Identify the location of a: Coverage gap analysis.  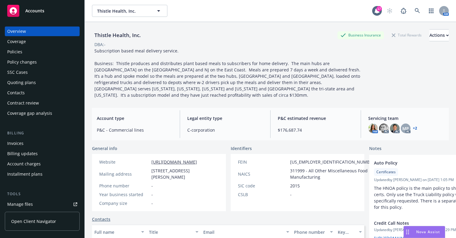
(42, 113).